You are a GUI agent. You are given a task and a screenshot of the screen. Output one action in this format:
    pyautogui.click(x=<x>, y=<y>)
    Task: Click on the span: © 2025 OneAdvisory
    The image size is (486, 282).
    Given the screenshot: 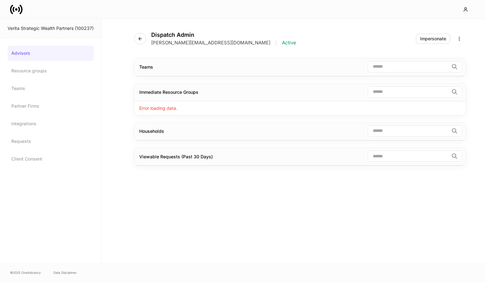 What is the action you would take?
    pyautogui.click(x=25, y=272)
    